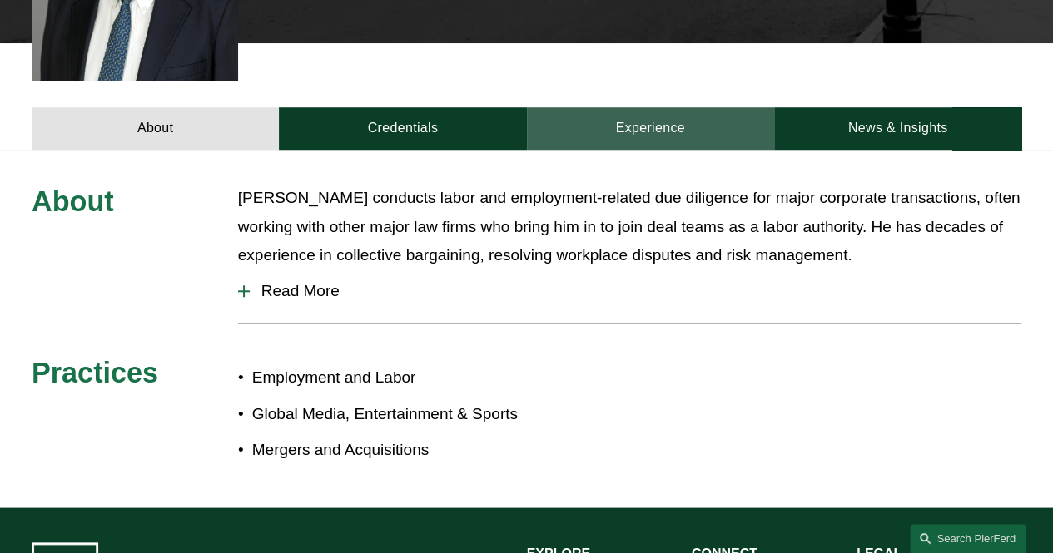 This screenshot has width=1053, height=553. Describe the element at coordinates (635, 291) in the screenshot. I see `span: Read More` at that location.